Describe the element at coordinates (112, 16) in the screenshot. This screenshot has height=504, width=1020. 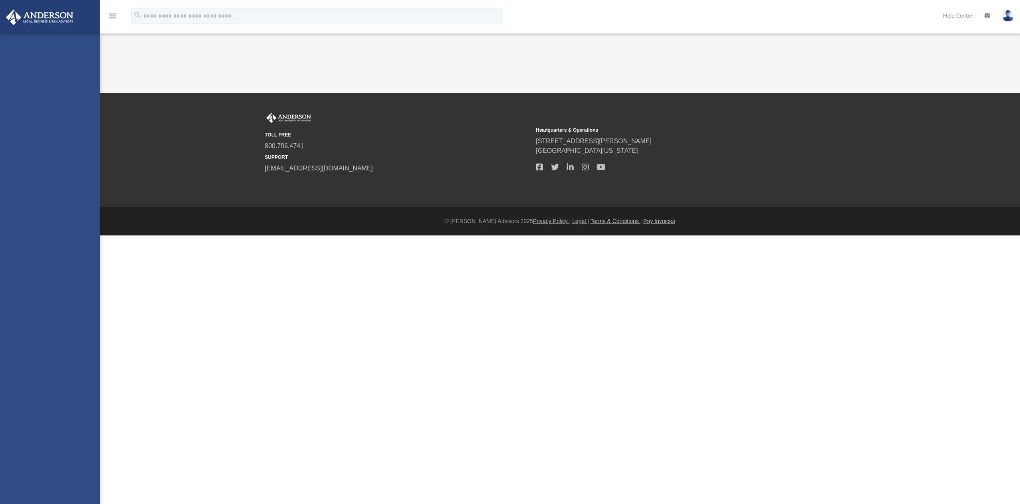
I see `i: menu` at that location.